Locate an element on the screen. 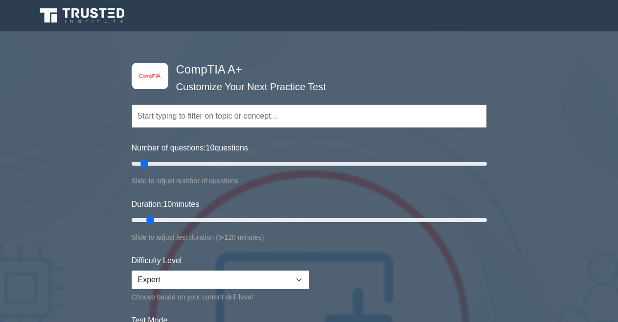 The width and height of the screenshot is (618, 322). div: Slide to adjust number of questions is located at coordinates (309, 181).